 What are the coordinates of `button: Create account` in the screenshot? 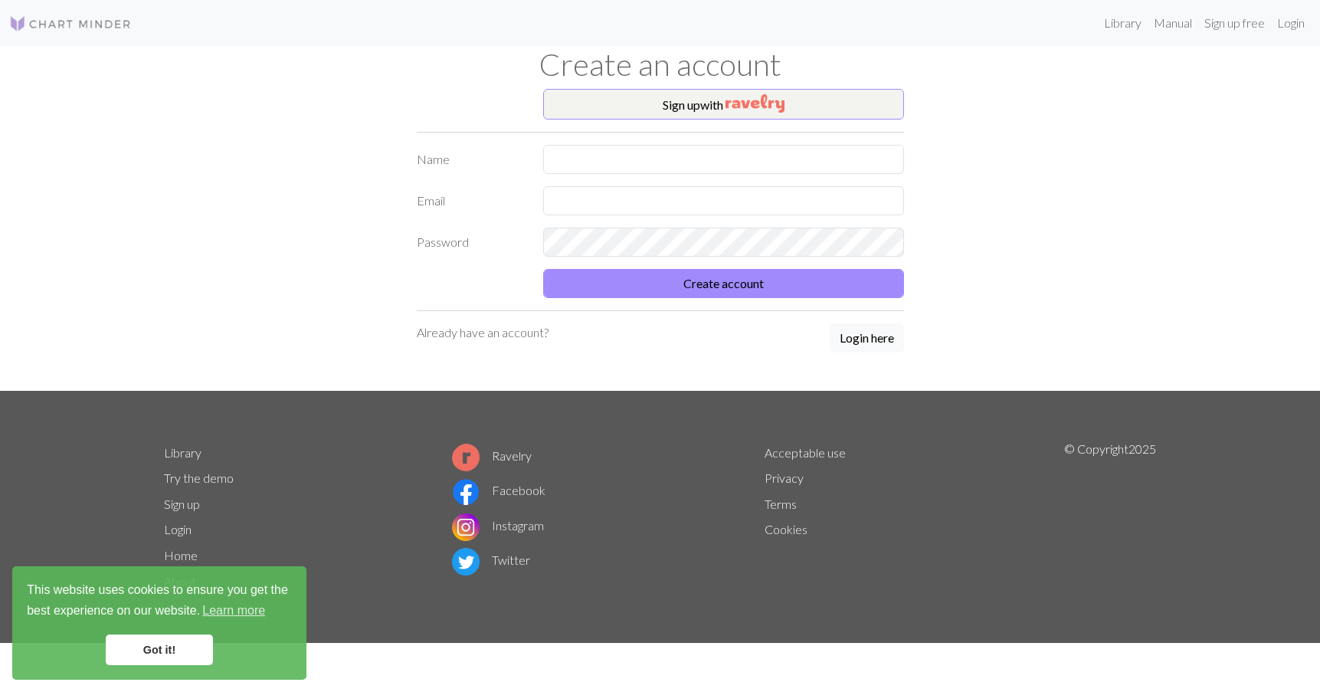 It's located at (723, 284).